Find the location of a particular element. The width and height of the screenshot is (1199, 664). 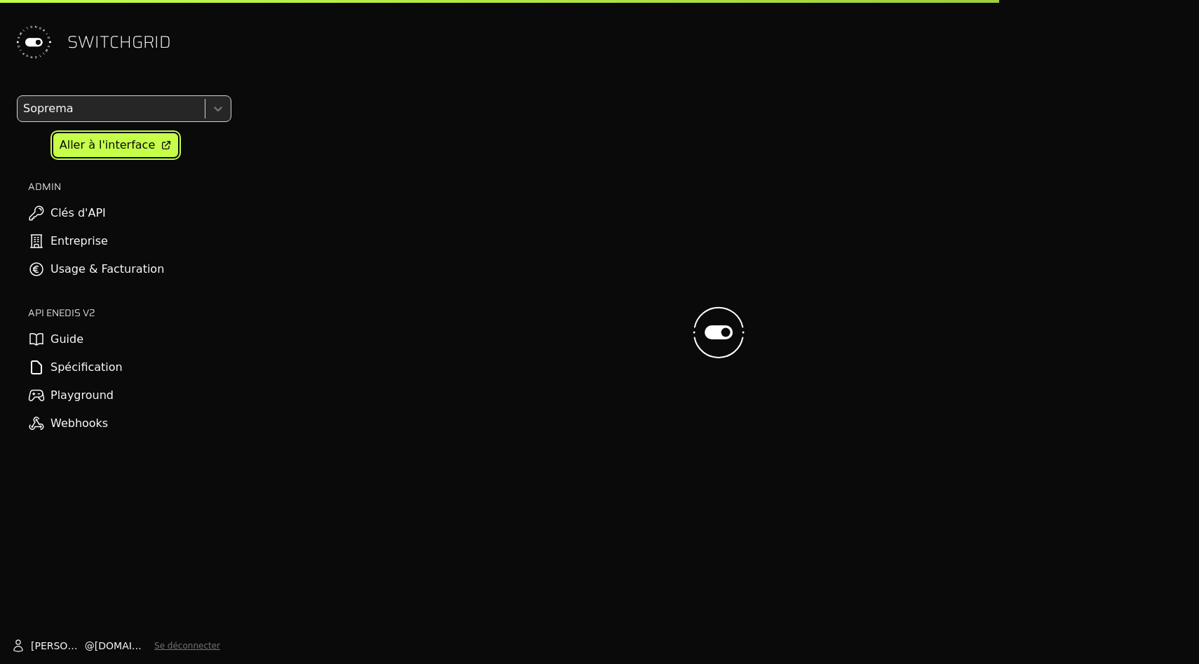

button: Se déconnecter is located at coordinates (187, 646).